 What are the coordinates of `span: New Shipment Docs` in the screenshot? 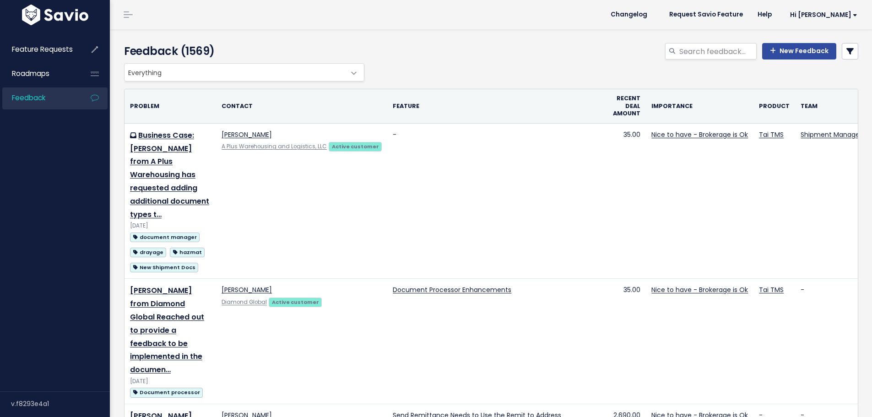 It's located at (164, 267).